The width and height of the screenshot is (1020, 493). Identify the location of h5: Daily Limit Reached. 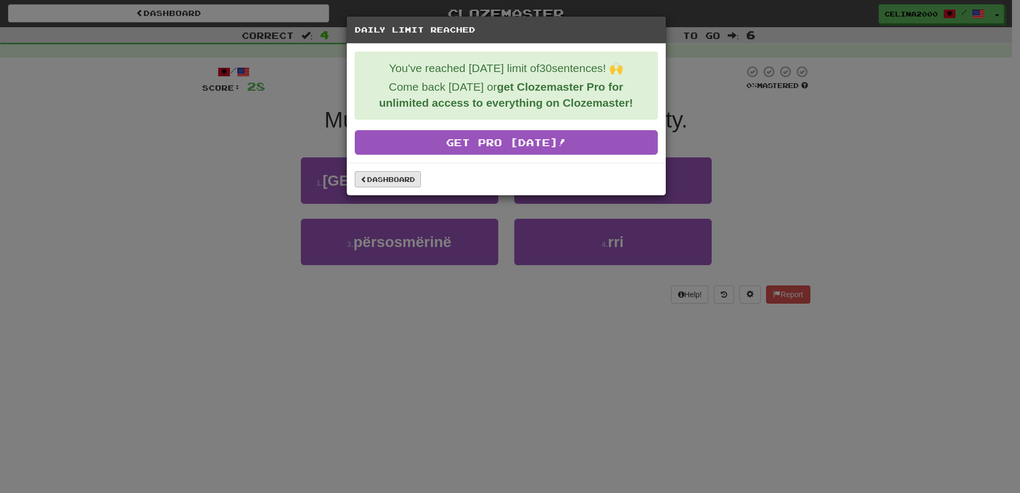
(506, 30).